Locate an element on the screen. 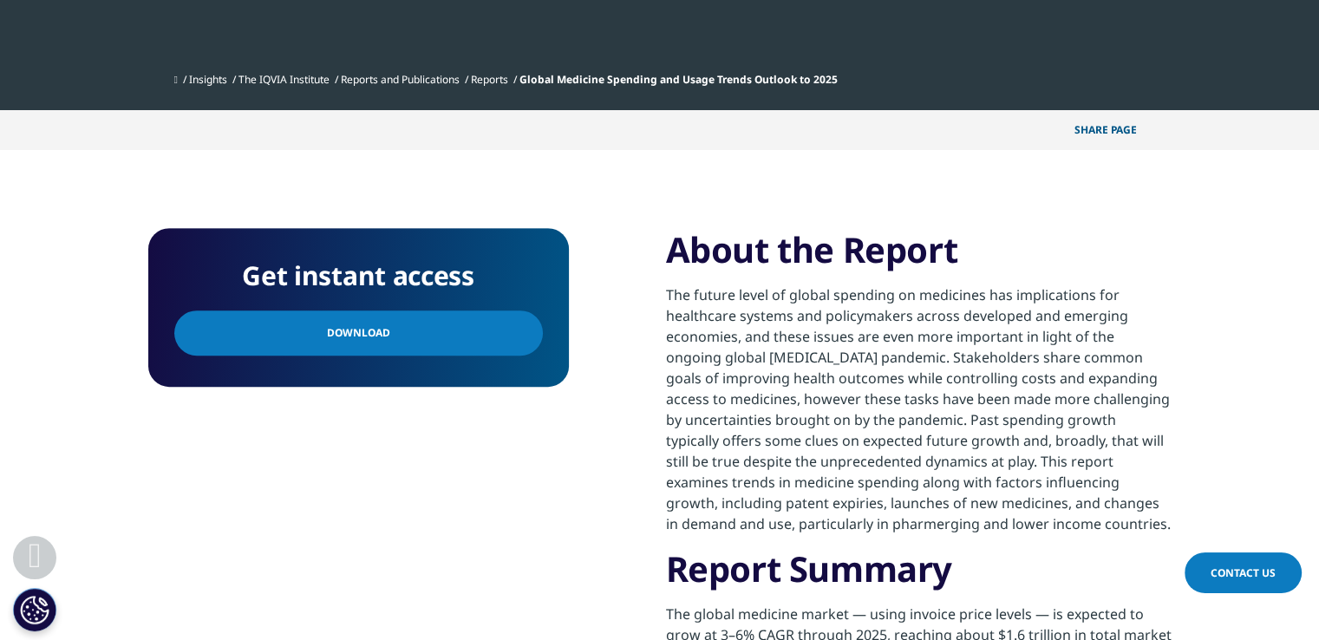  span: Download is located at coordinates (358, 333).